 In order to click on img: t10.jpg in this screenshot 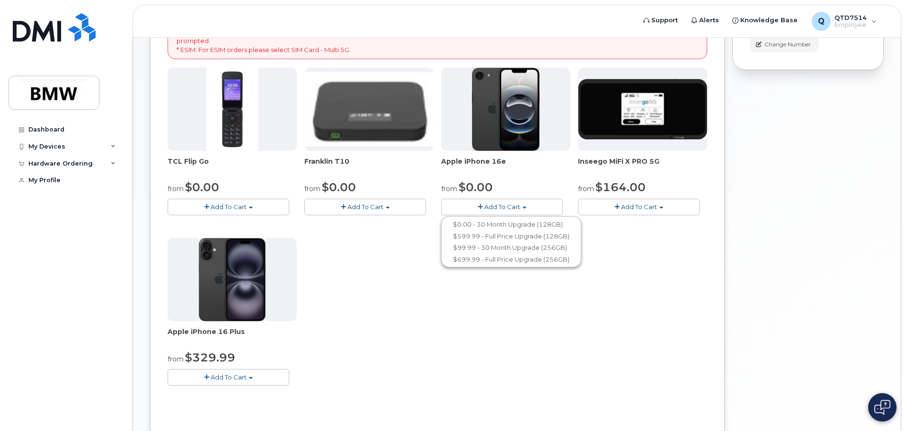, I will do `click(369, 109)`.